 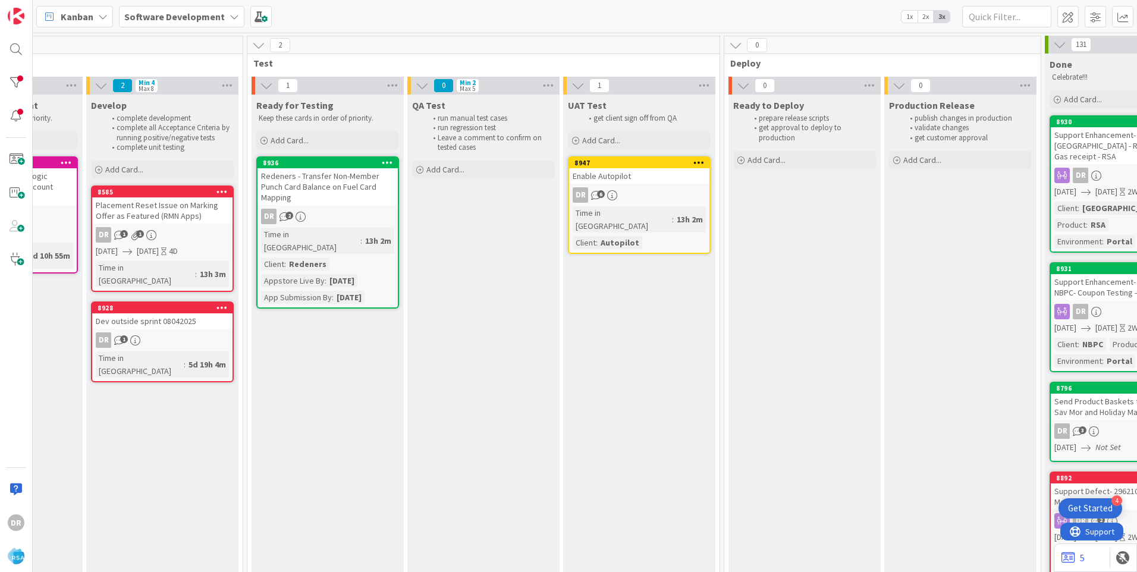 What do you see at coordinates (162, 308) in the screenshot?
I see `div: 8928` at bounding box center [162, 308].